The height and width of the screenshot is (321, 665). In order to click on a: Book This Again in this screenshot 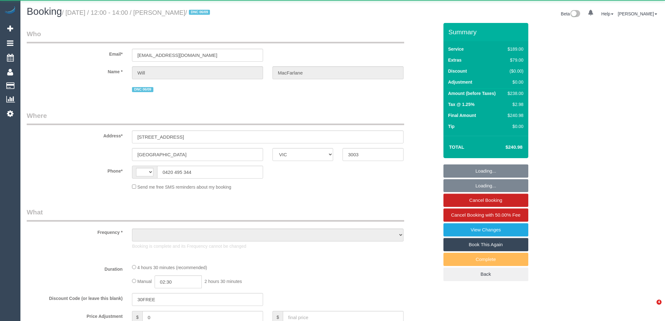, I will do `click(486, 245)`.